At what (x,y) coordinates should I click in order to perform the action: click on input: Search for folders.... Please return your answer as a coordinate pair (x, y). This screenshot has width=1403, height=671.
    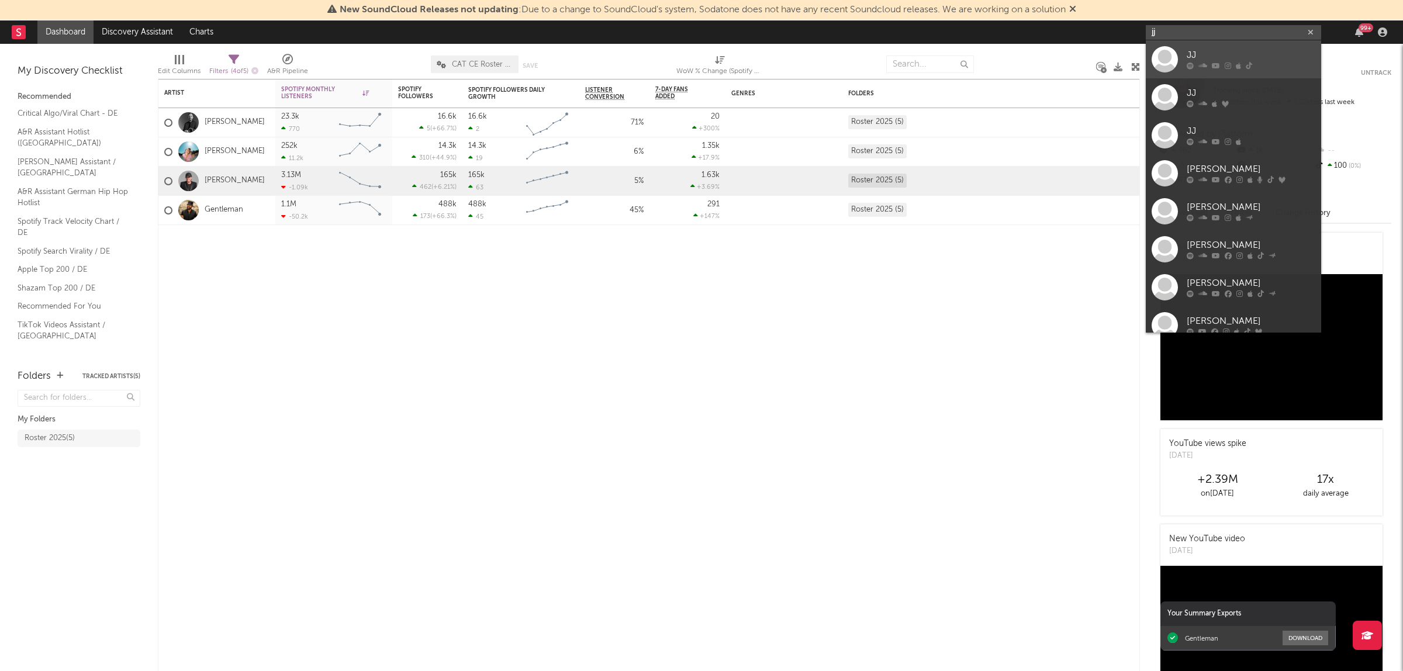
    Looking at the image, I should click on (79, 398).